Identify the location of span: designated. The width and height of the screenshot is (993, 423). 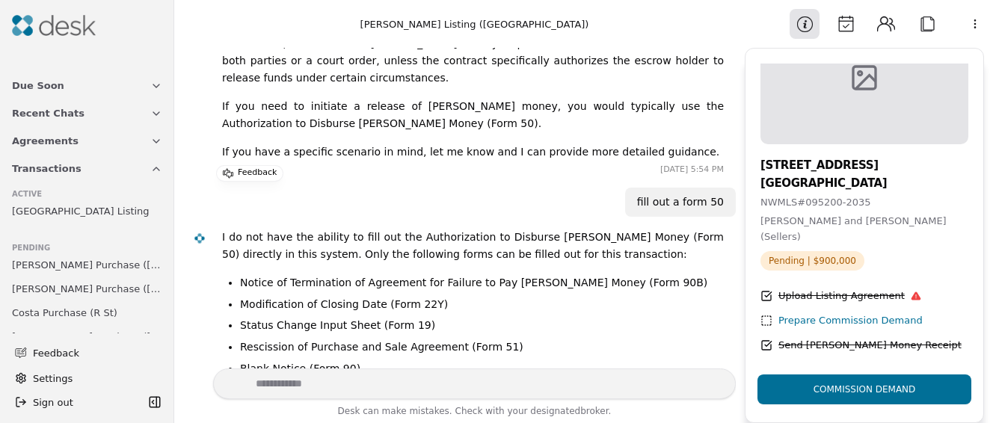
(555, 411).